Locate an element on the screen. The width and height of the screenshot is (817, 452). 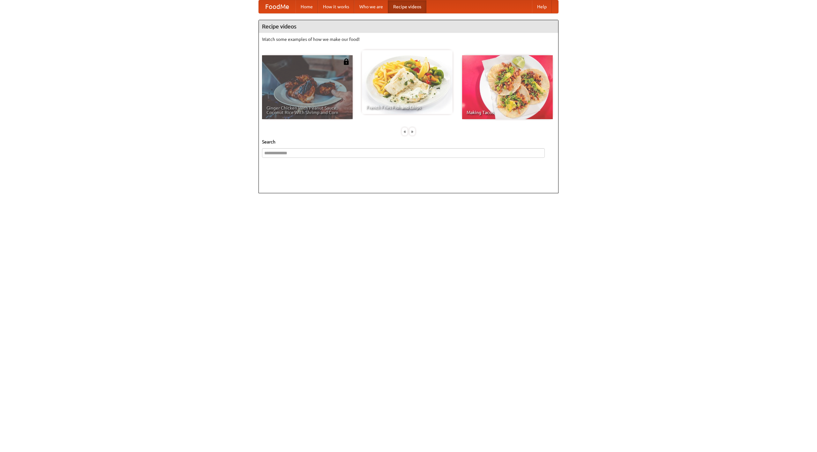
a: Home is located at coordinates (307, 7).